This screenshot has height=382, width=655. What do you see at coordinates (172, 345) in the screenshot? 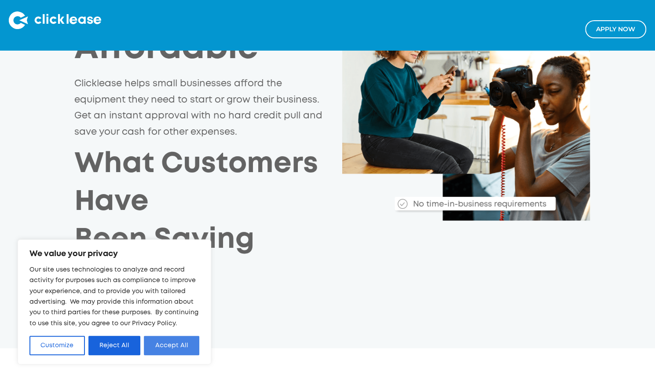
I see `button: Accept All` at bounding box center [172, 345].